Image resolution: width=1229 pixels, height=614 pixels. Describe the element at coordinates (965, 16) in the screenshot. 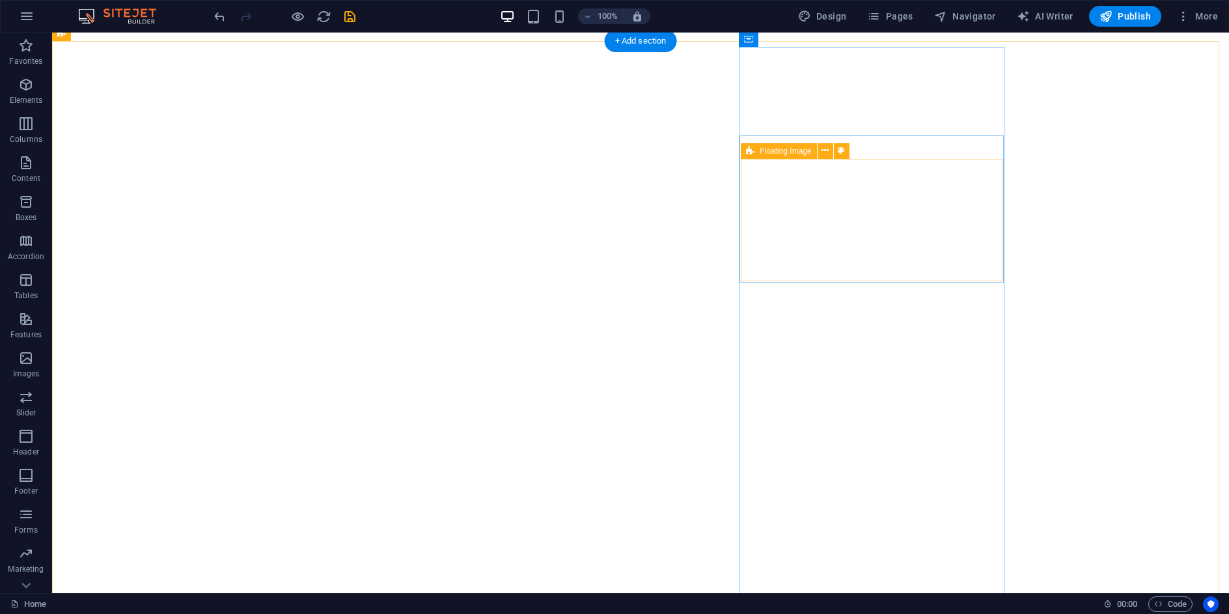

I see `span: Navigator` at that location.